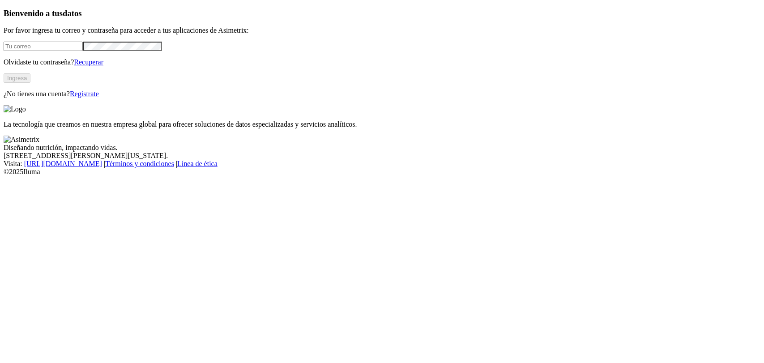 This screenshot has height=363, width=764. I want to click on a: Términos y condiciones, so click(140, 163).